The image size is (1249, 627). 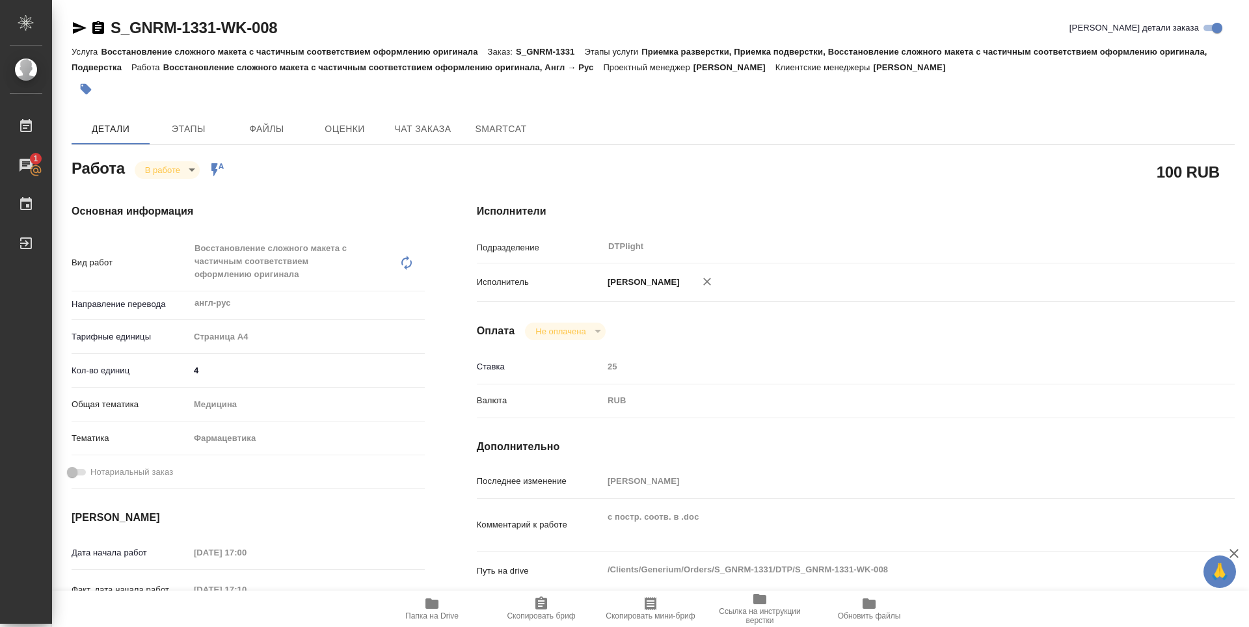 I want to click on p: Клиентские менеджеры, so click(x=825, y=67).